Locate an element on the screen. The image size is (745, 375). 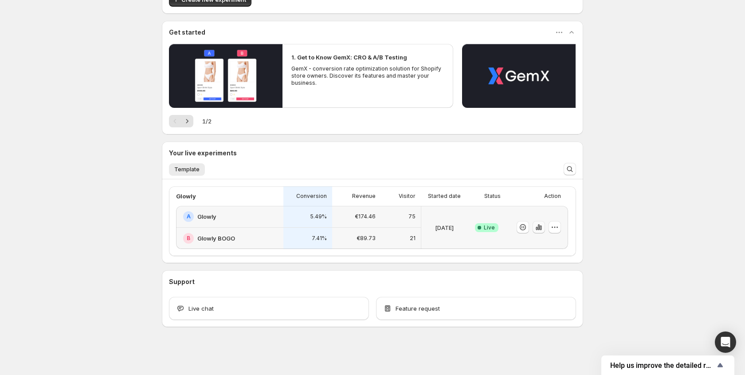
span: Live chat is located at coordinates (201, 308).